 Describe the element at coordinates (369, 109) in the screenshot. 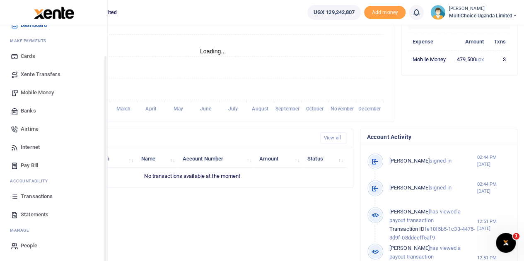

I see `tspan: December` at that location.